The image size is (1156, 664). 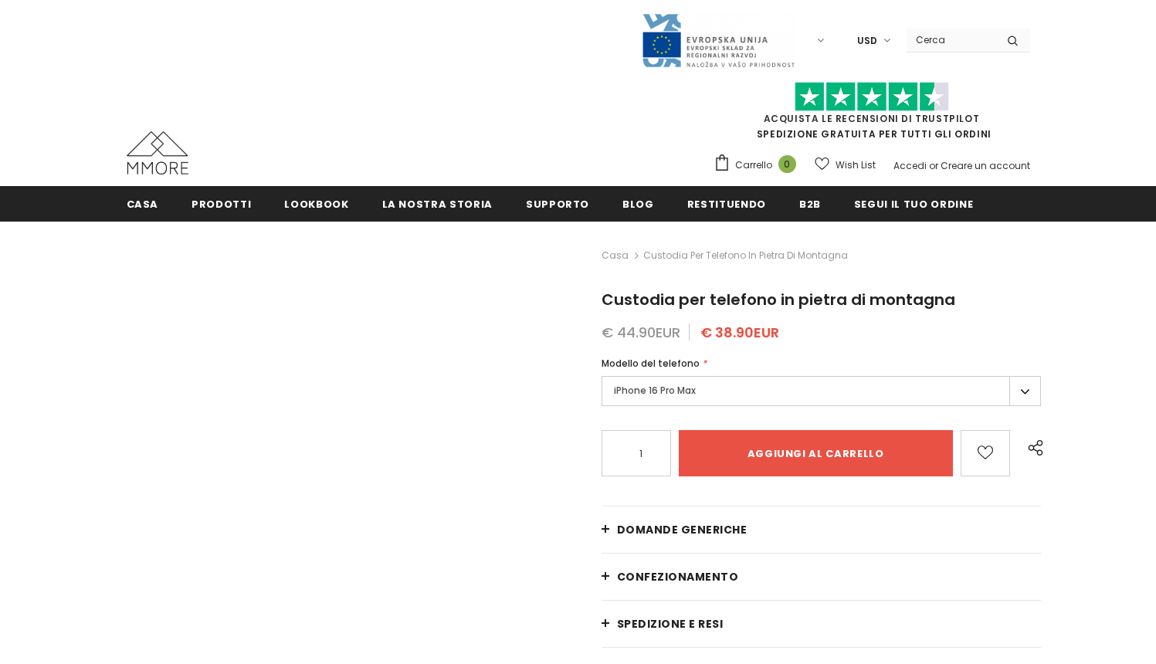 What do you see at coordinates (758, 165) in the screenshot?
I see `a: Carrello 0` at bounding box center [758, 165].